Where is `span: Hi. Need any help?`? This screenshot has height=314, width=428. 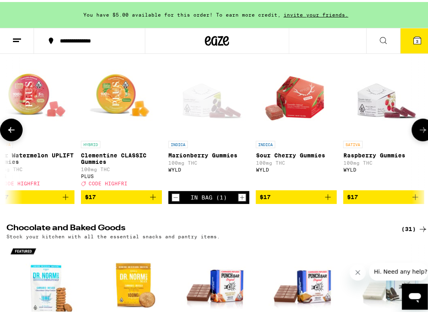 span: Hi. Need any help? is located at coordinates (32, 9).